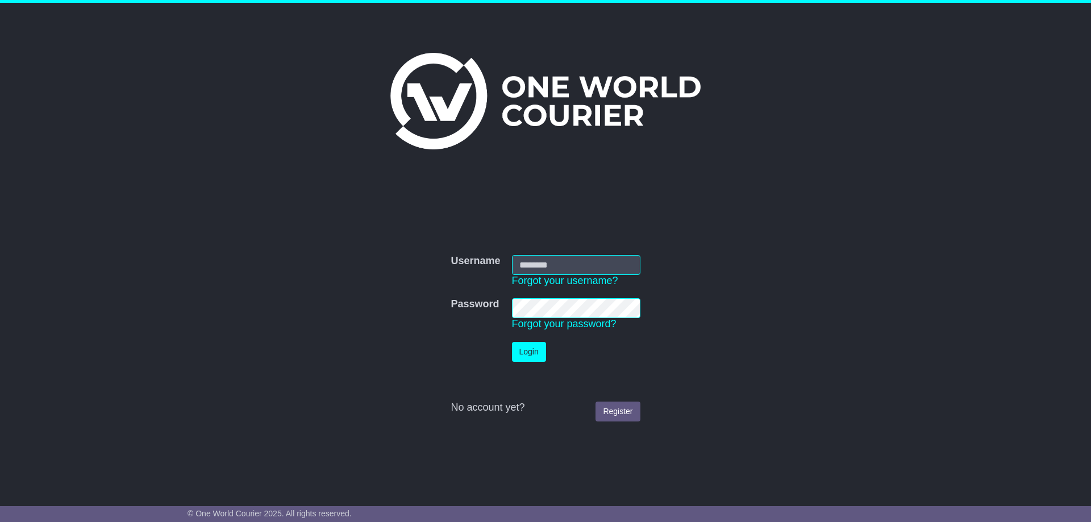  What do you see at coordinates (564, 324) in the screenshot?
I see `a: Forgot your password?` at bounding box center [564, 324].